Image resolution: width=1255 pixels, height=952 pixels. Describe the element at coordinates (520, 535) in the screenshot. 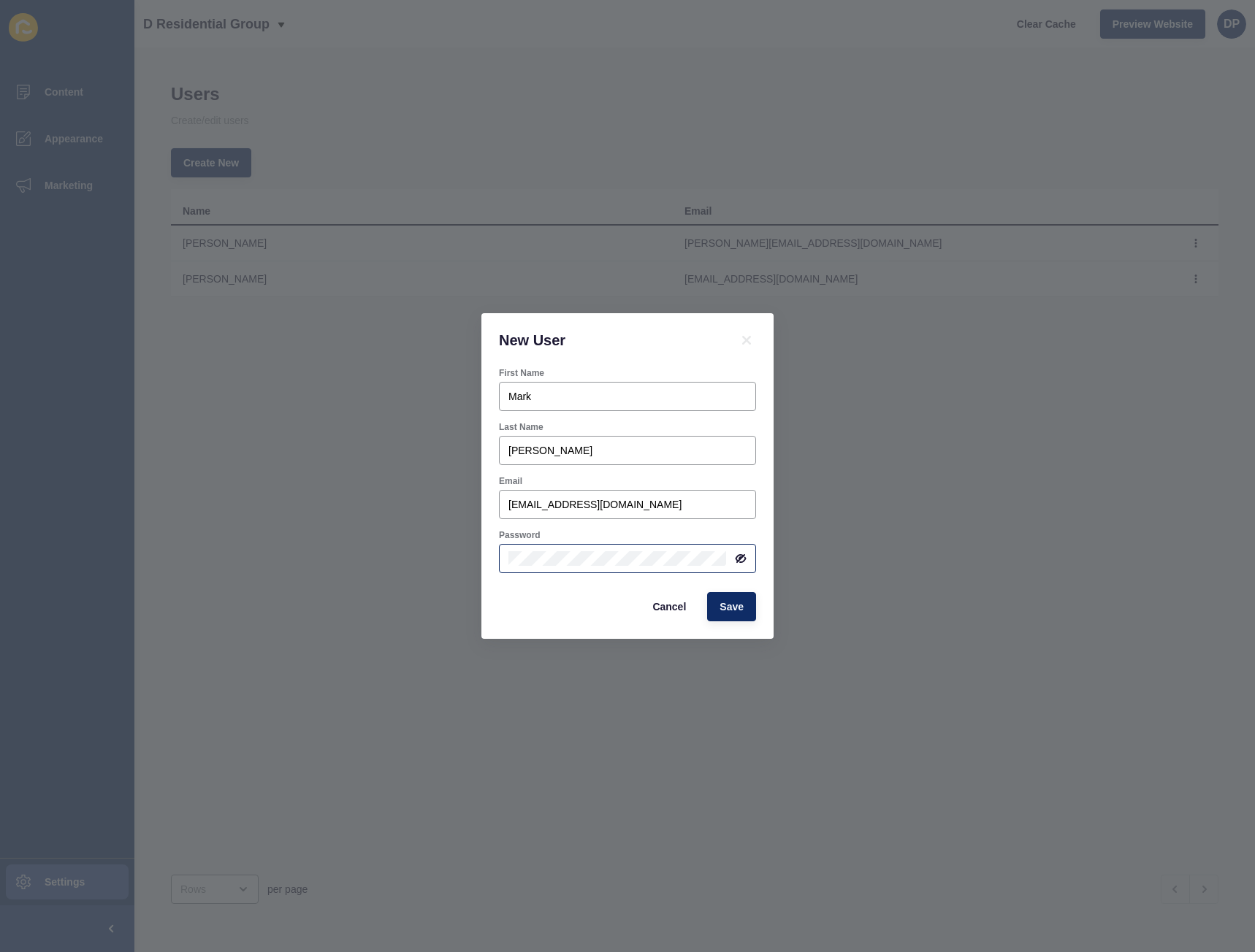

I see `label: Password` at that location.